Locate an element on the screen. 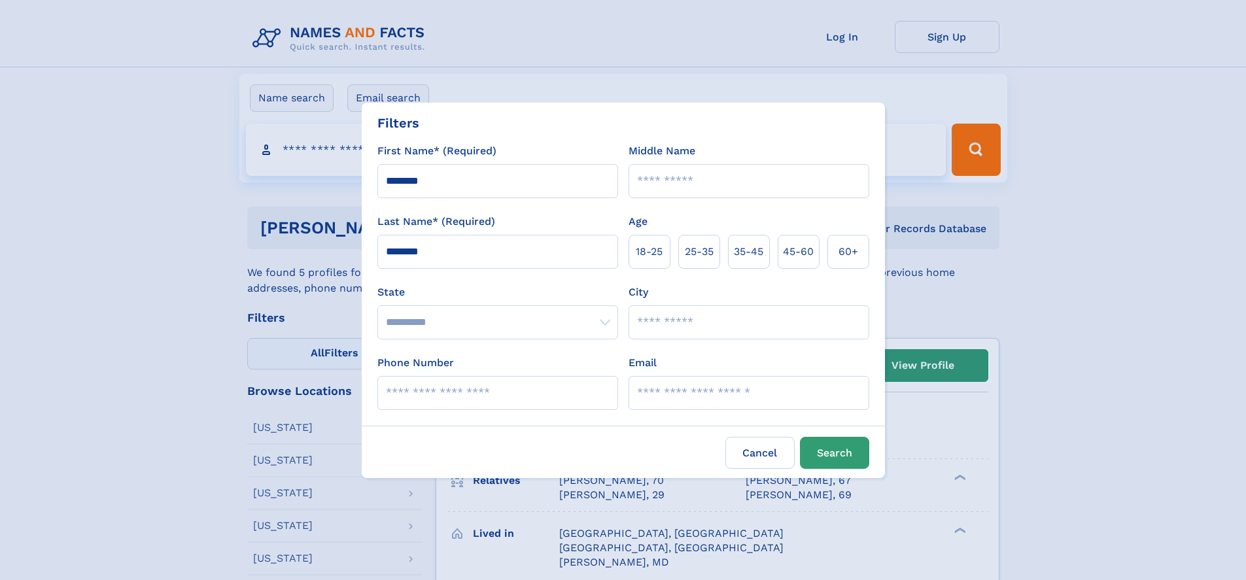 The width and height of the screenshot is (1246, 580). label: Middle Name is located at coordinates (662, 151).